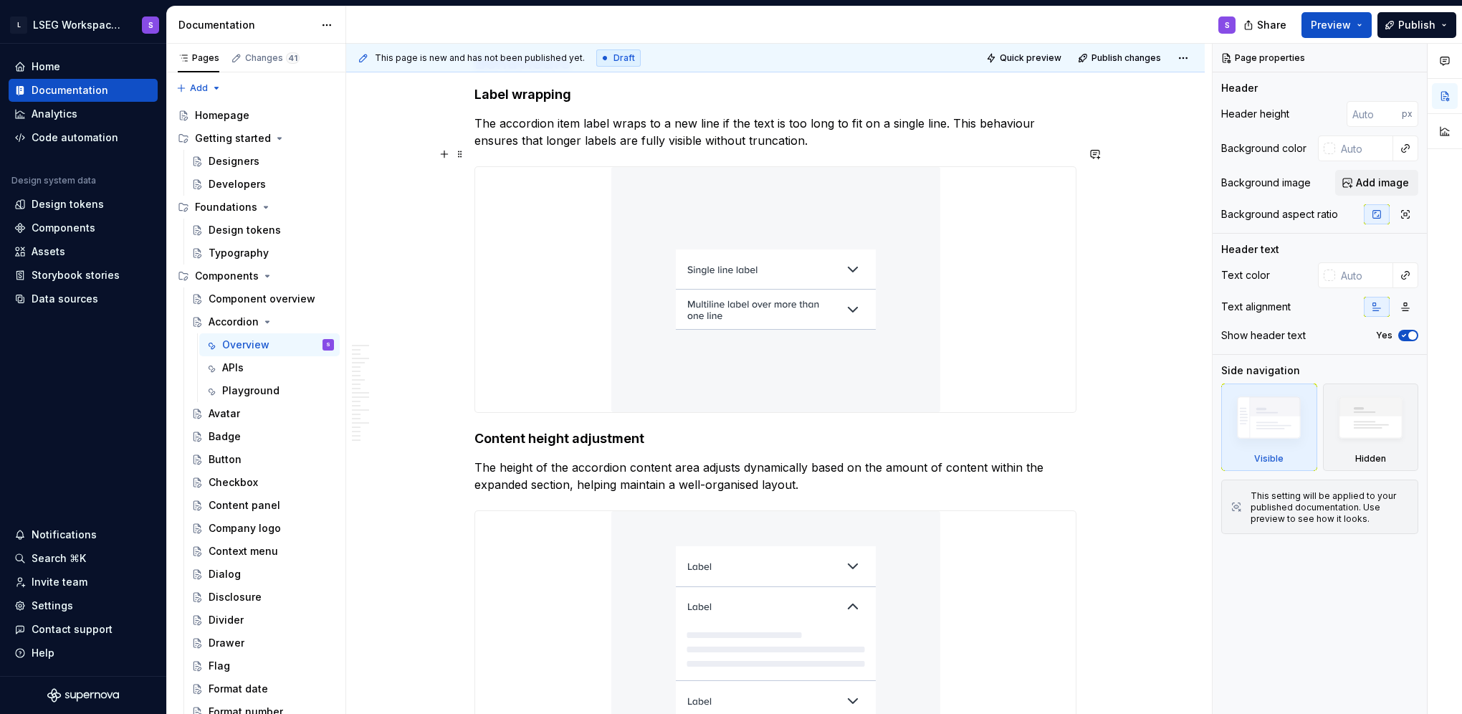 The image size is (1462, 714). What do you see at coordinates (1256, 307) in the screenshot?
I see `div: Text alignment` at bounding box center [1256, 307].